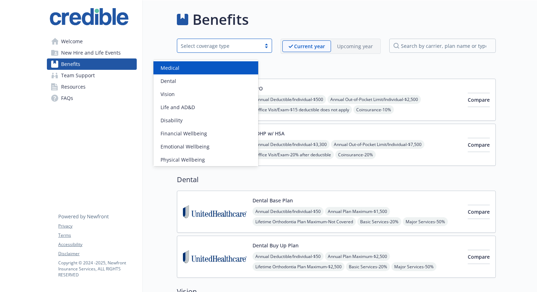 The width and height of the screenshot is (537, 292). I want to click on span: Welcome, so click(72, 42).